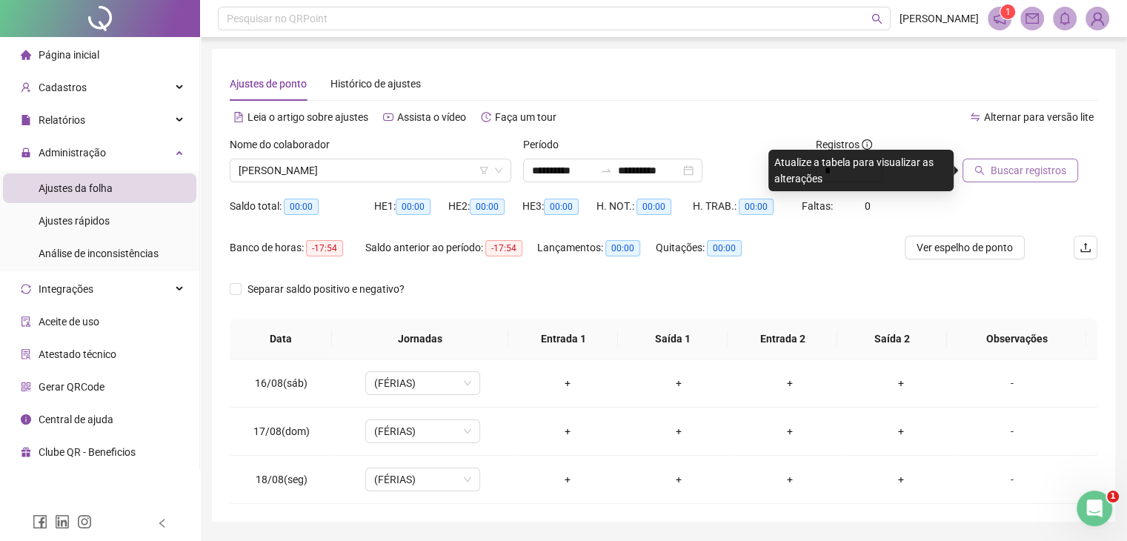  What do you see at coordinates (62, 522) in the screenshot?
I see `span: linkedin` at bounding box center [62, 522].